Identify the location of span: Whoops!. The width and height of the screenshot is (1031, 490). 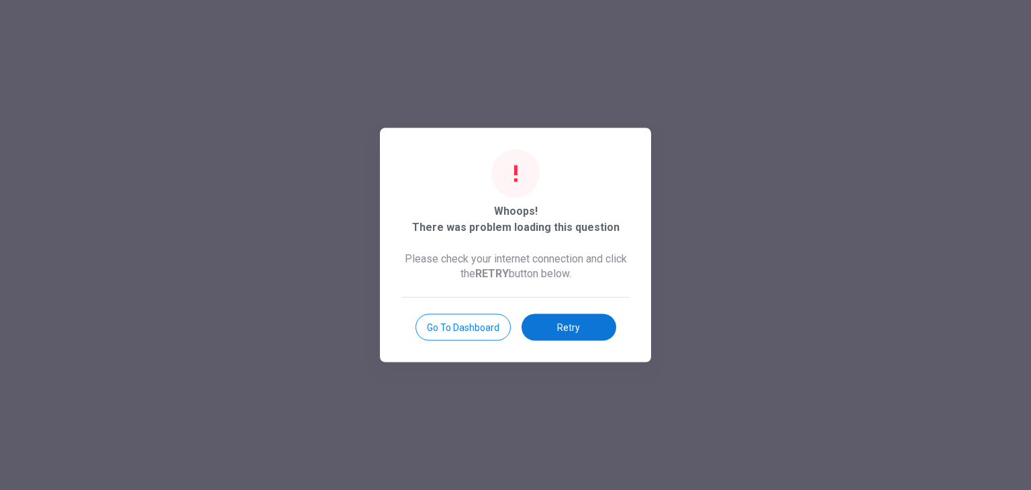
(516, 212).